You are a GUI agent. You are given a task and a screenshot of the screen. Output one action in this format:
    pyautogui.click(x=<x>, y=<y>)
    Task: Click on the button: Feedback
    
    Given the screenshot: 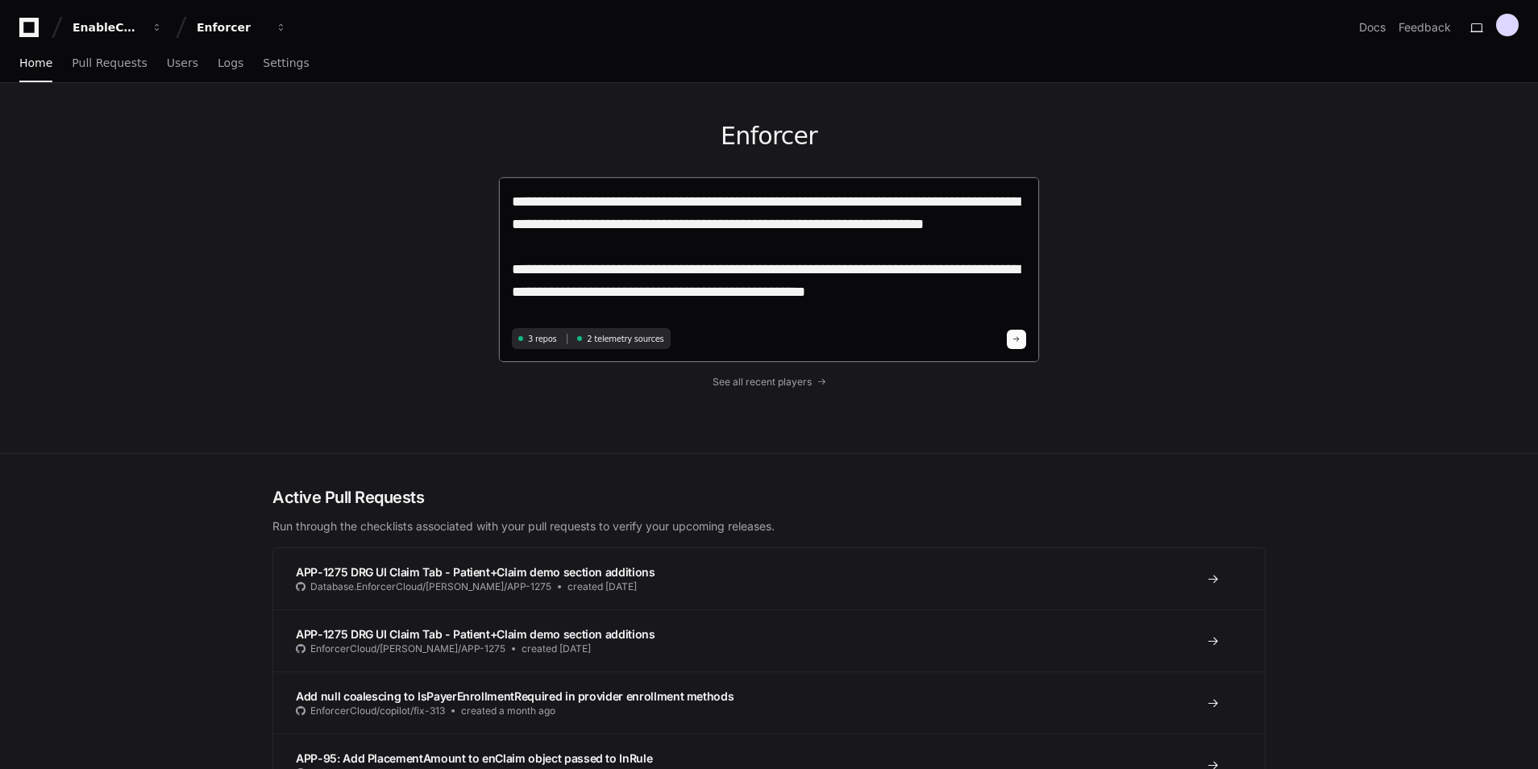 What is the action you would take?
    pyautogui.click(x=1424, y=27)
    